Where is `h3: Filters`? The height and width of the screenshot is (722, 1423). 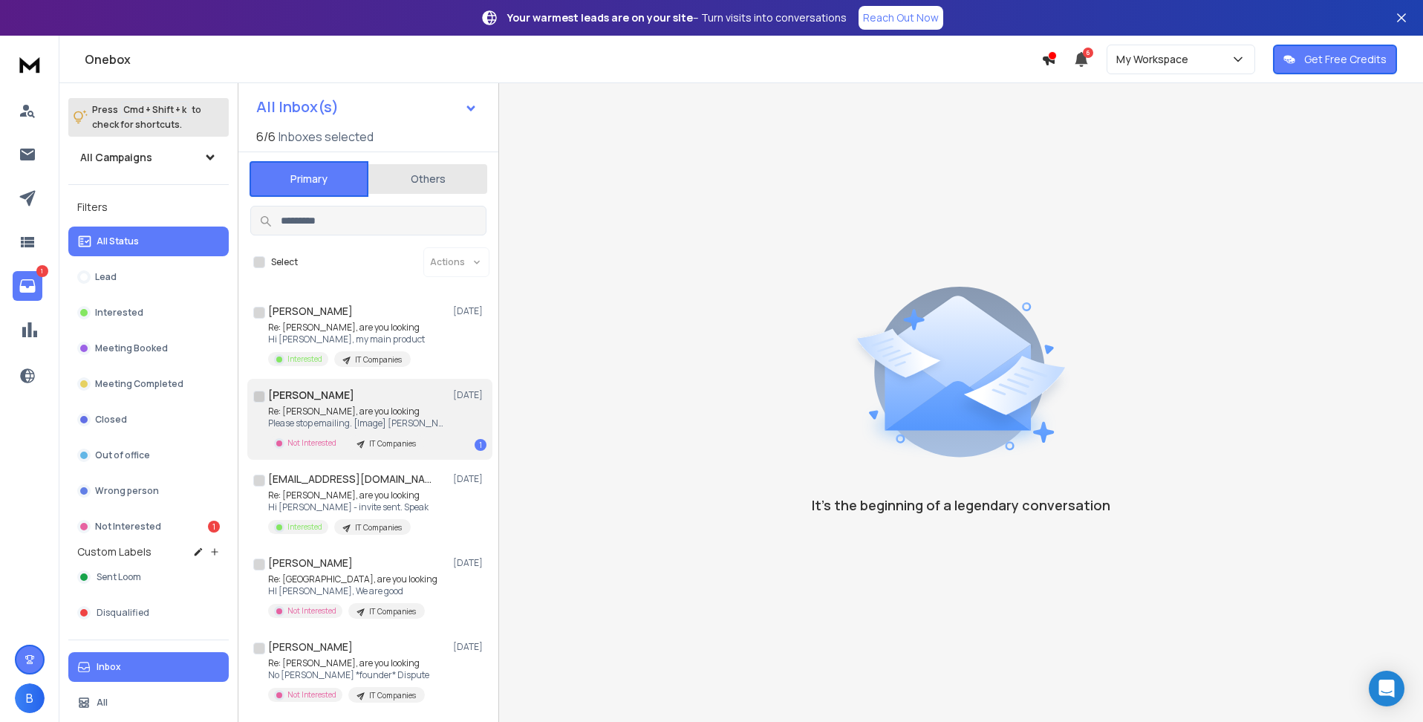 h3: Filters is located at coordinates (149, 207).